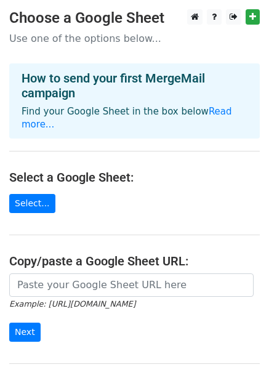 This screenshot has width=269, height=375. What do you see at coordinates (134, 118) in the screenshot?
I see `p: Find your Google Sheet in the box below` at bounding box center [134, 118].